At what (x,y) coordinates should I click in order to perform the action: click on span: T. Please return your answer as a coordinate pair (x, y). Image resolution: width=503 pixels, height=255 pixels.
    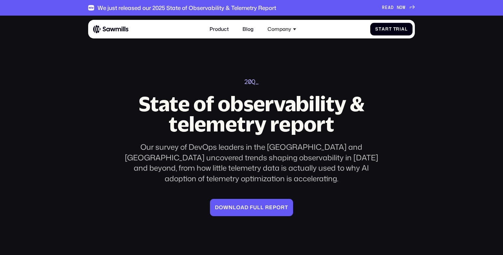
    Looking at the image, I should click on (394, 29).